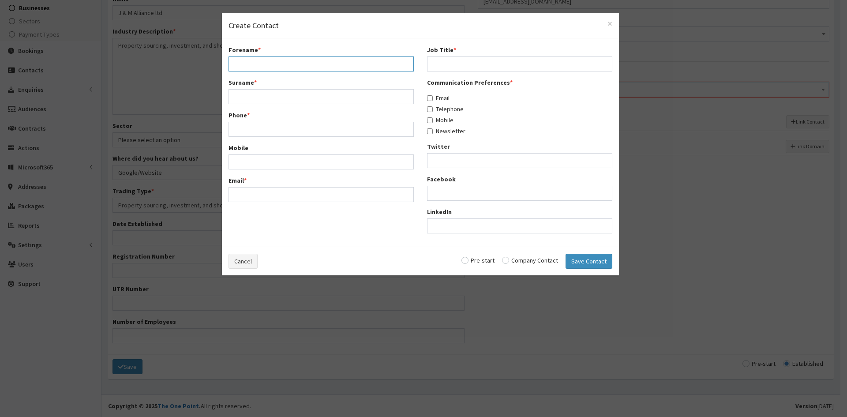 Image resolution: width=847 pixels, height=417 pixels. I want to click on input: Email, so click(430, 98).